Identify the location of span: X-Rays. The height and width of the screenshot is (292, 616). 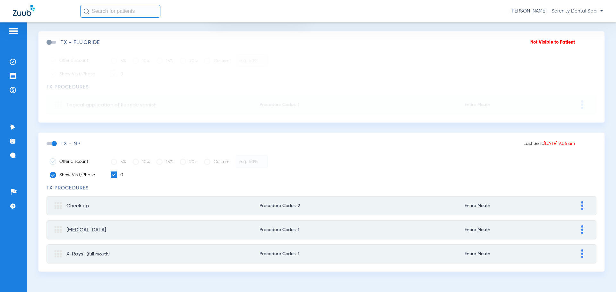
(88, 254).